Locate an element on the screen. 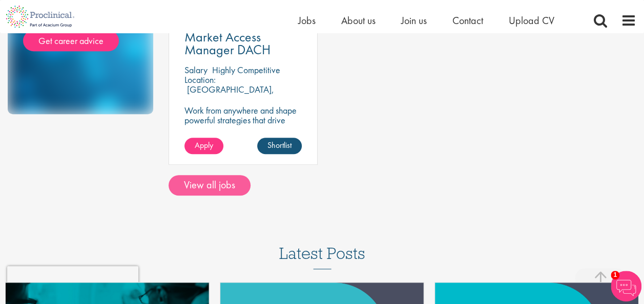 Image resolution: width=644 pixels, height=304 pixels. span: Market Access Manager DACH is located at coordinates (227, 43).